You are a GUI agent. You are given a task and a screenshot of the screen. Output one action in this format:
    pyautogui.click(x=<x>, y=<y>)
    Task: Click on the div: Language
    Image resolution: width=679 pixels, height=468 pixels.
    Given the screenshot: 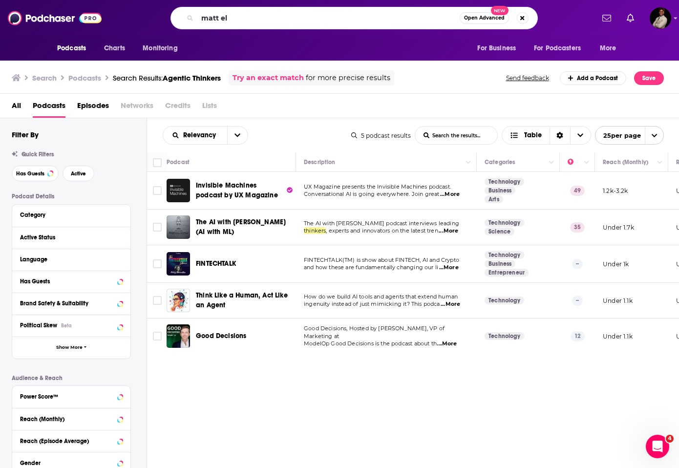 What is the action you would take?
    pyautogui.click(x=68, y=260)
    